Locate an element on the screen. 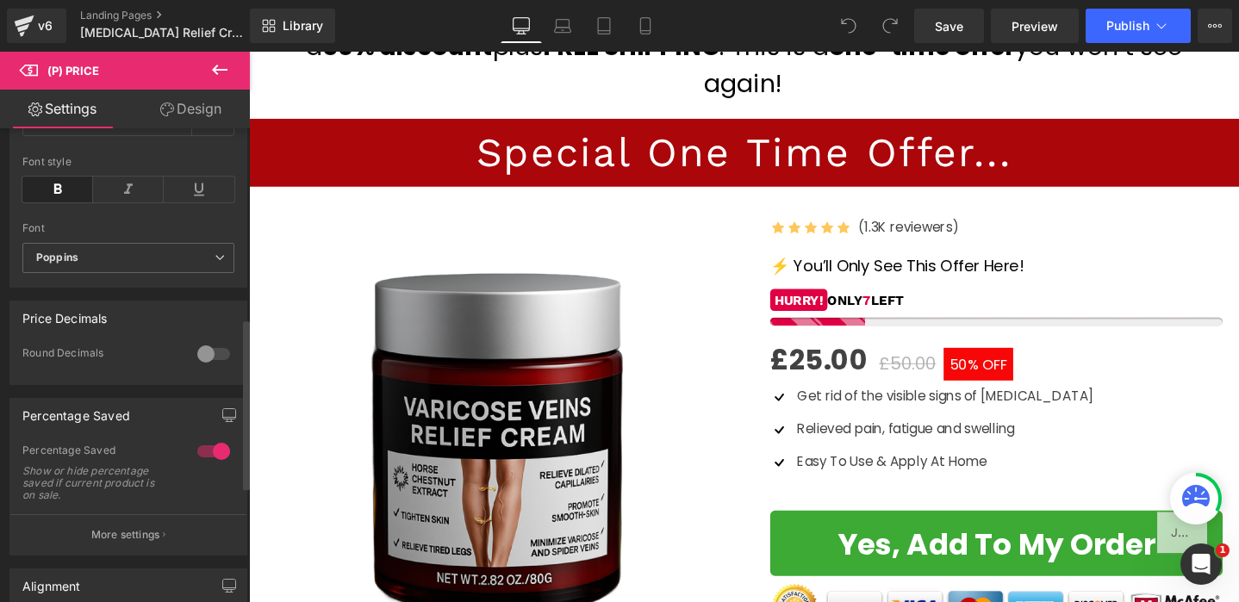 This screenshot has height=602, width=1239. div: Relieved pain, fatigue and swelling is located at coordinates (731, 397).